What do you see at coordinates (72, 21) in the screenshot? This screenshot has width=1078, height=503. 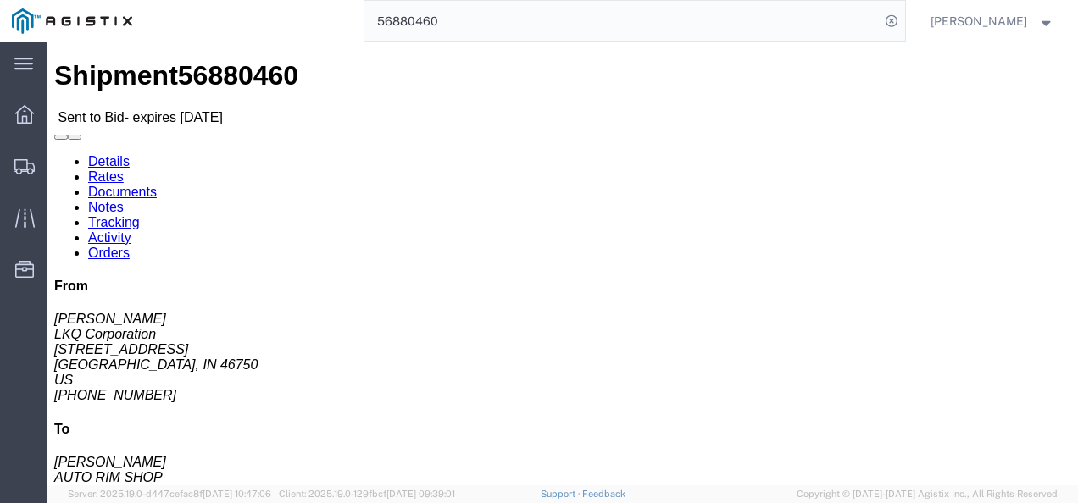 I see `img: logo` at bounding box center [72, 21].